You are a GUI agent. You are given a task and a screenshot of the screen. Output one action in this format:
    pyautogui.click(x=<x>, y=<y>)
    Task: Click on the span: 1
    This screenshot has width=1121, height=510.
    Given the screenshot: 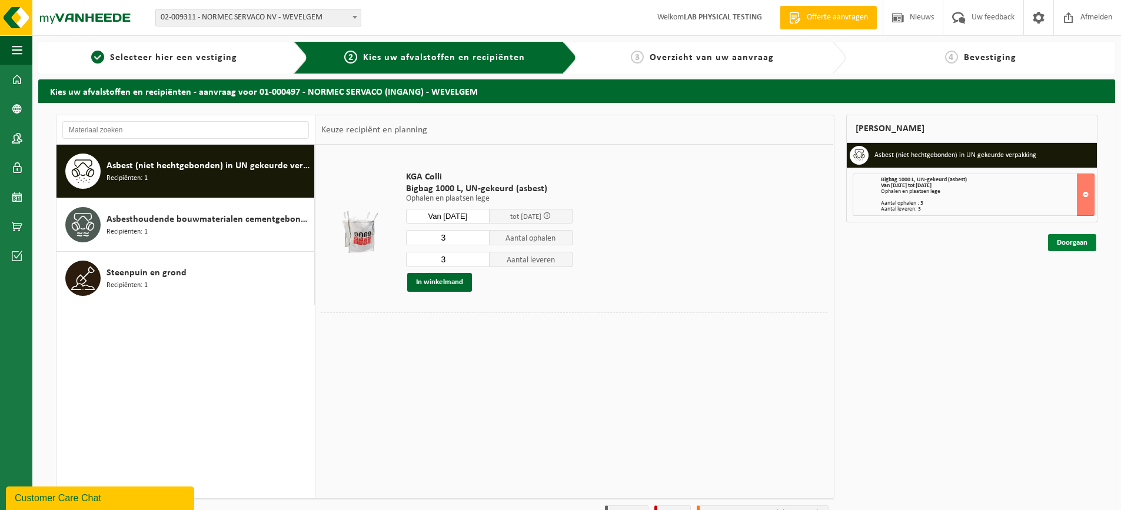 What is the action you would take?
    pyautogui.click(x=98, y=57)
    